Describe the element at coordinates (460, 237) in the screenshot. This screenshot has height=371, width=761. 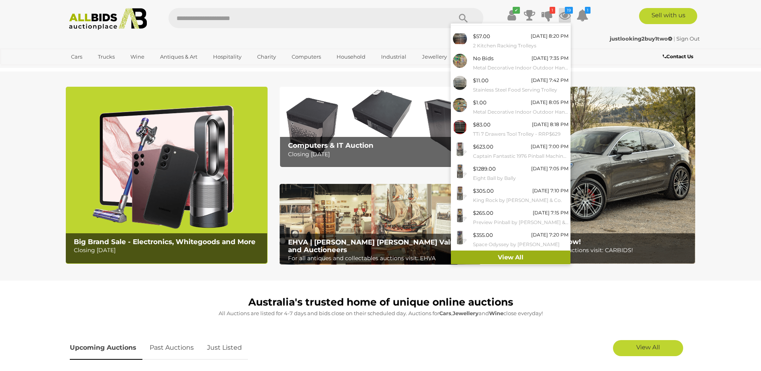
I see `img: 53981-5a.jpg` at that location.